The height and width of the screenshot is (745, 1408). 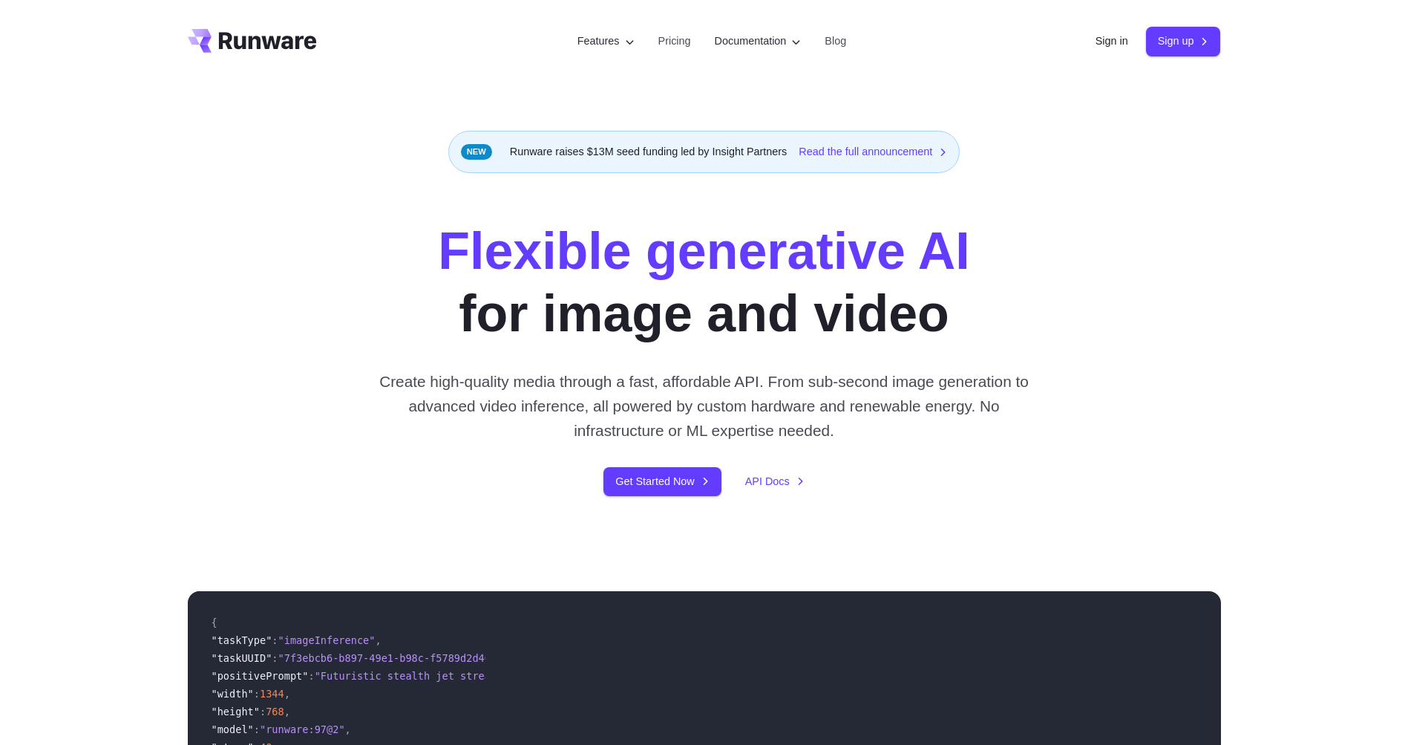 I want to click on a: API Docs, so click(x=775, y=481).